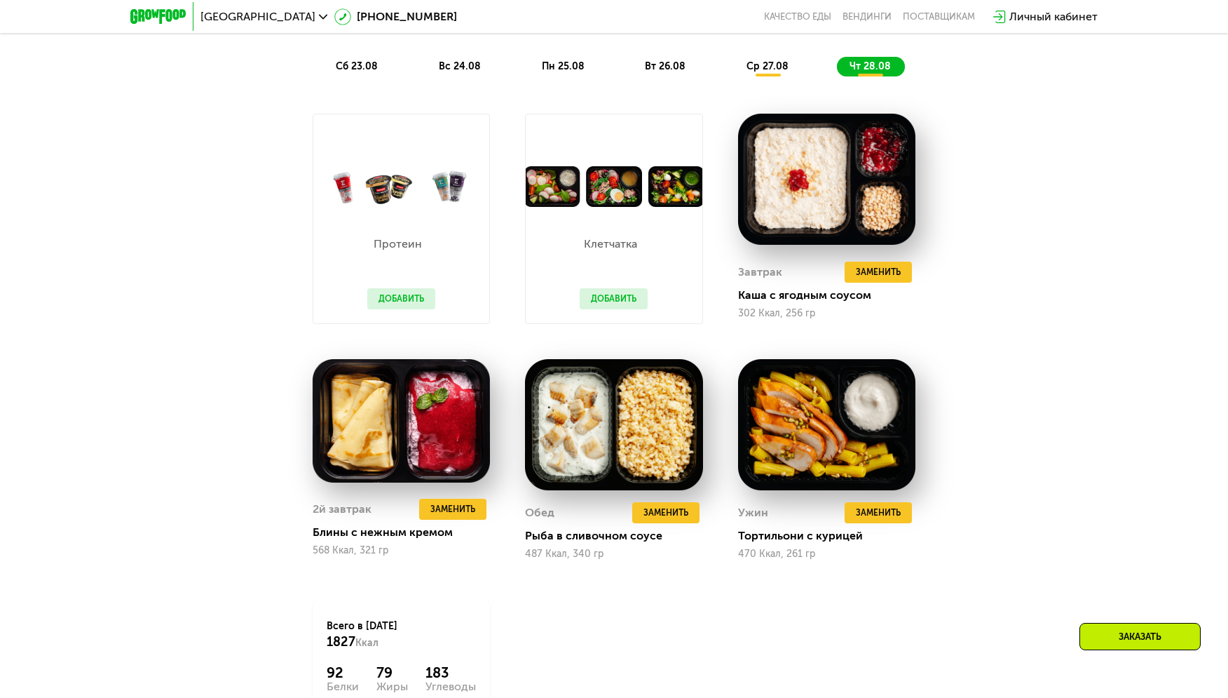 This screenshot has width=1228, height=698. I want to click on span: чт 28.08, so click(870, 66).